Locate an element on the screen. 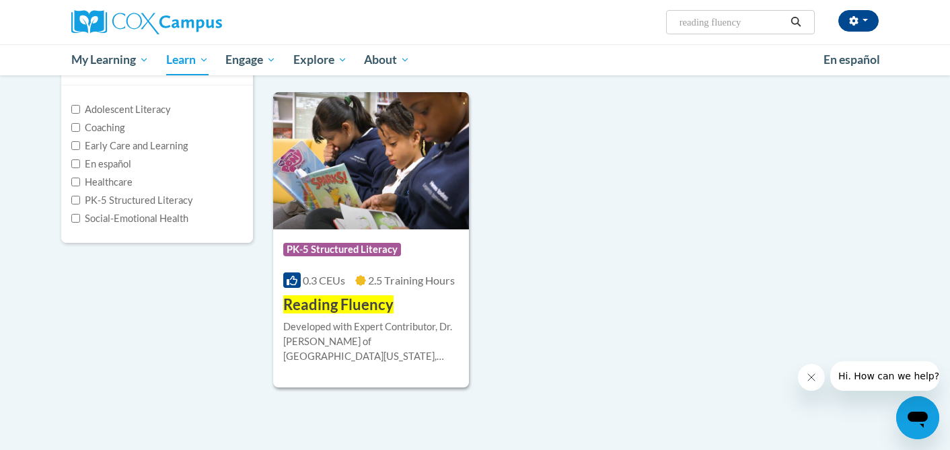  a: Course LogoPK-5 Structured Literacy0.3 CEUs2.5 Training Hours Reading FluencyDeveloped with Exper... is located at coordinates (371, 240).